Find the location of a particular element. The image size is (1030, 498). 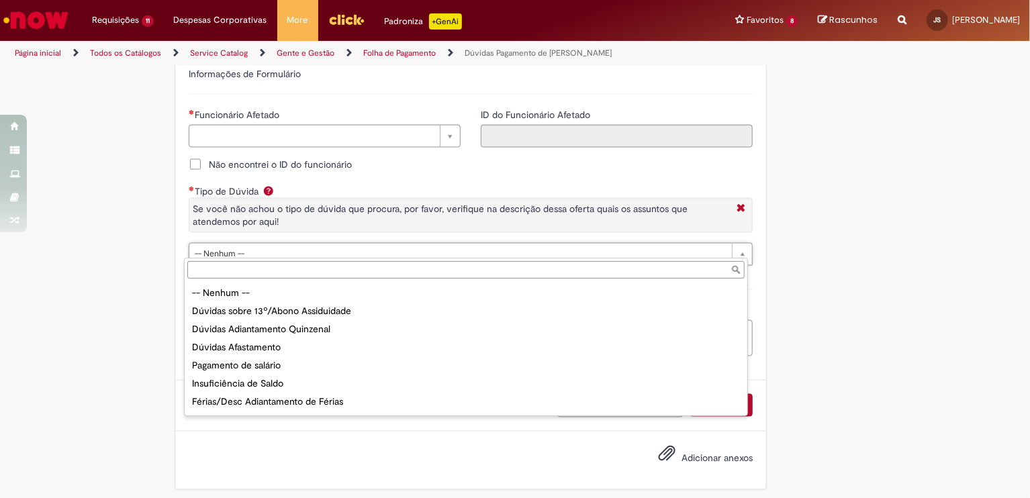

div: Insuficiência de Saldo is located at coordinates (466, 383).